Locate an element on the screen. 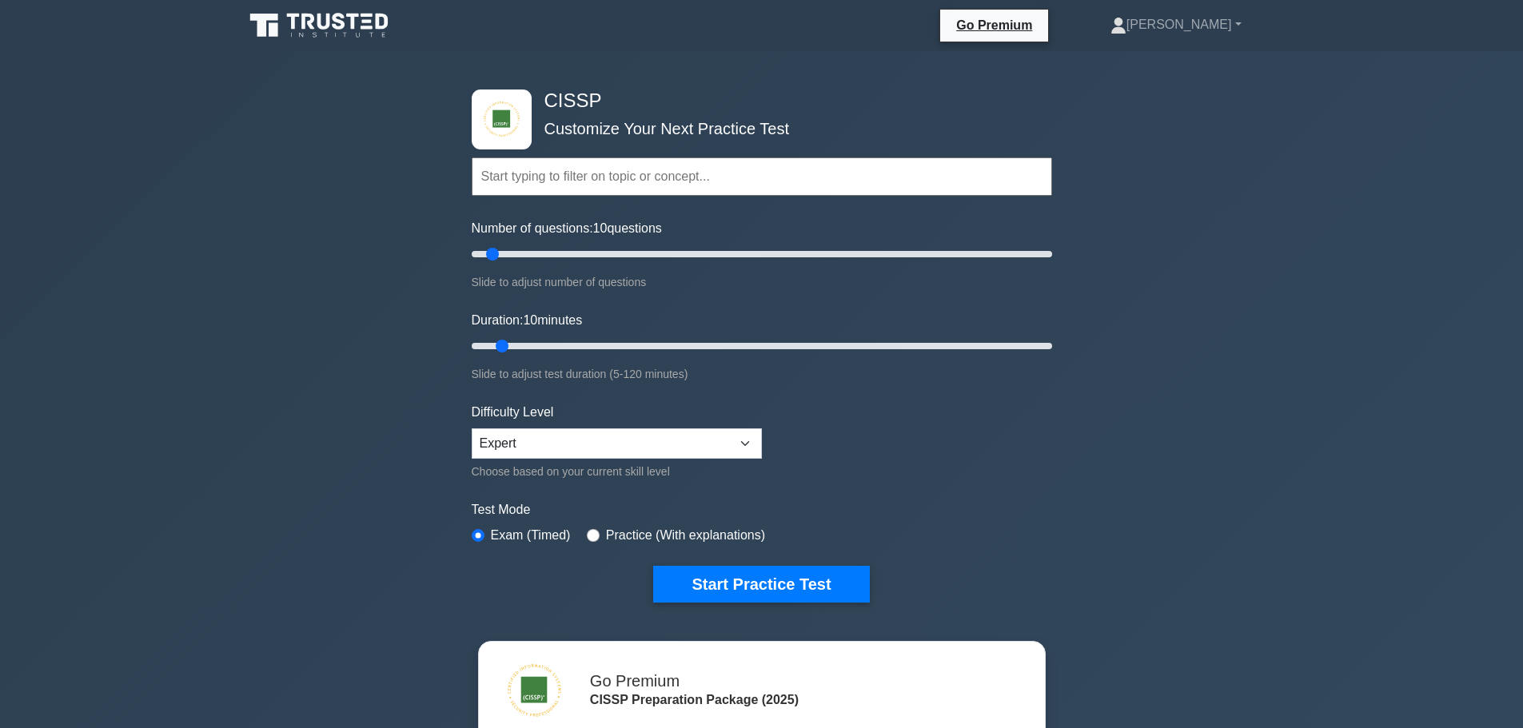  button: Start Practice Test is located at coordinates (761, 585).